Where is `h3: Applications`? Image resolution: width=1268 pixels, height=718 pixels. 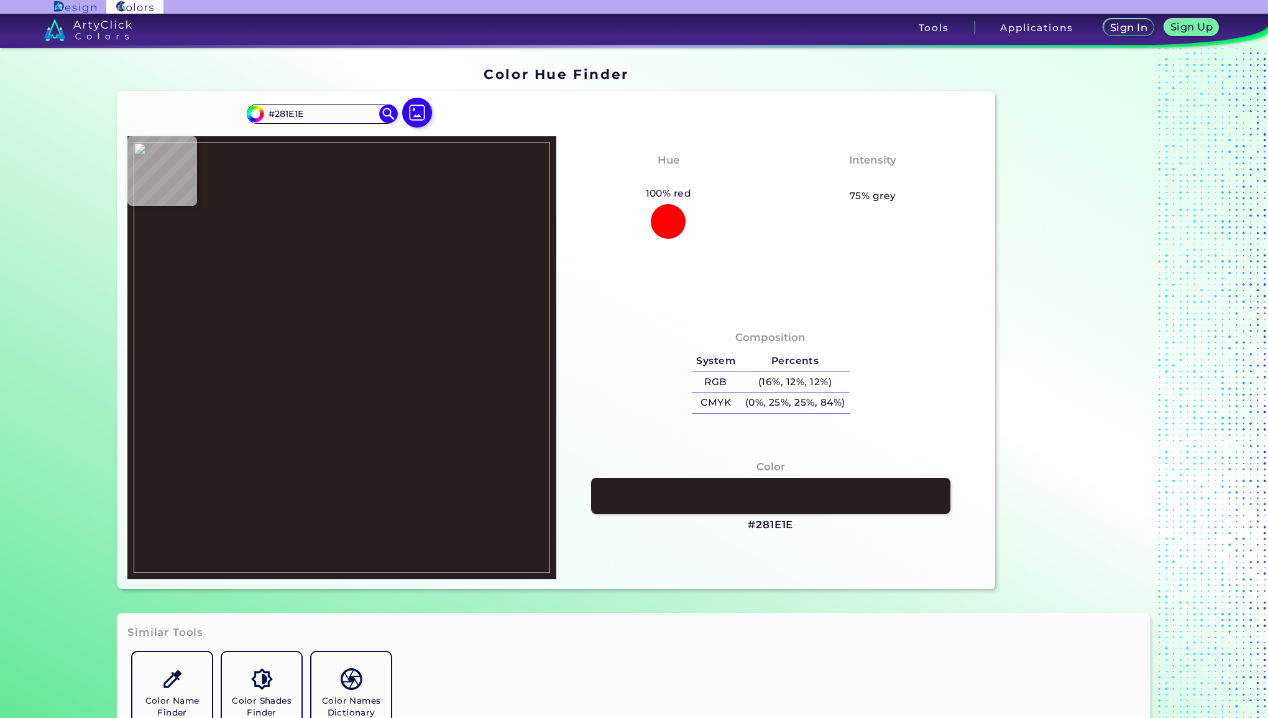
h3: Applications is located at coordinates (1037, 27).